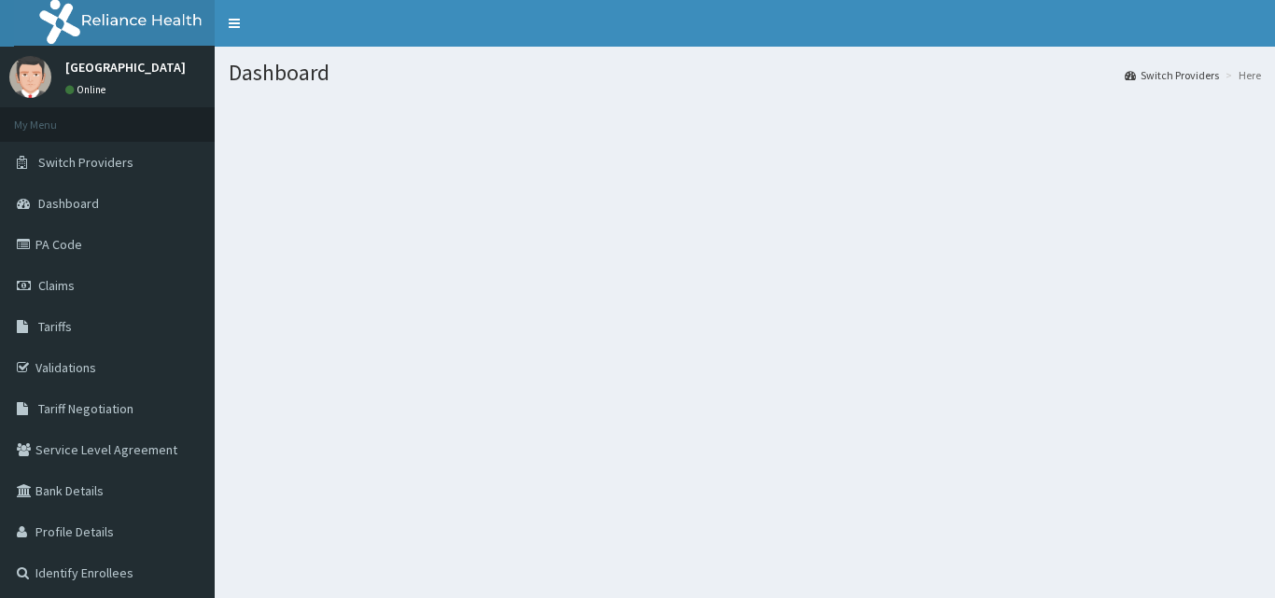 This screenshot has width=1275, height=598. I want to click on img: User Image, so click(30, 77).